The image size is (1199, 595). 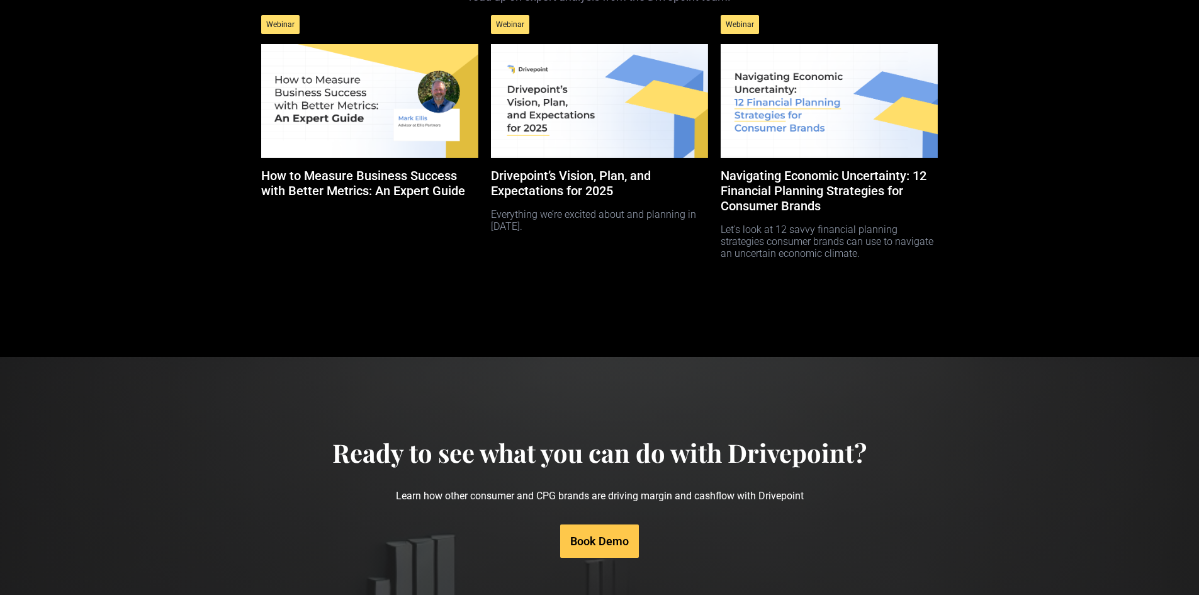 I want to click on h5: Drivepoint’s Vision, Plan, and Expectations for 2025, so click(x=599, y=183).